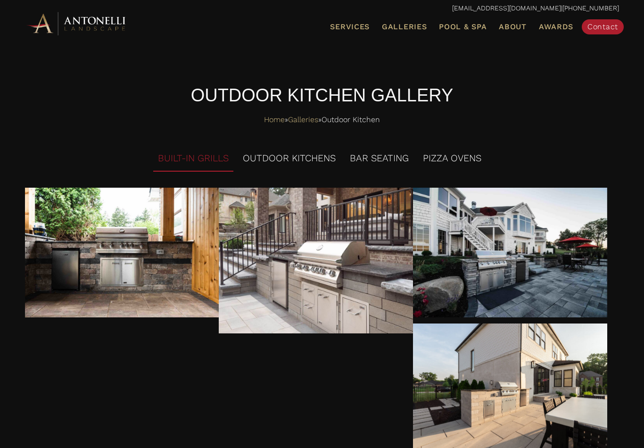 The height and width of the screenshot is (448, 644). I want to click on li: BAR SEATING, so click(379, 158).